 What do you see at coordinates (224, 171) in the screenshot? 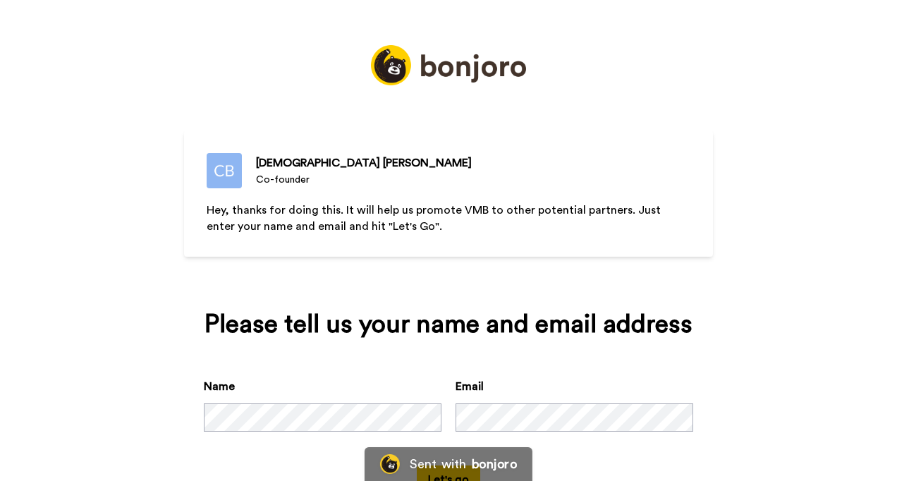
I see `img: Co-founder` at bounding box center [224, 171].